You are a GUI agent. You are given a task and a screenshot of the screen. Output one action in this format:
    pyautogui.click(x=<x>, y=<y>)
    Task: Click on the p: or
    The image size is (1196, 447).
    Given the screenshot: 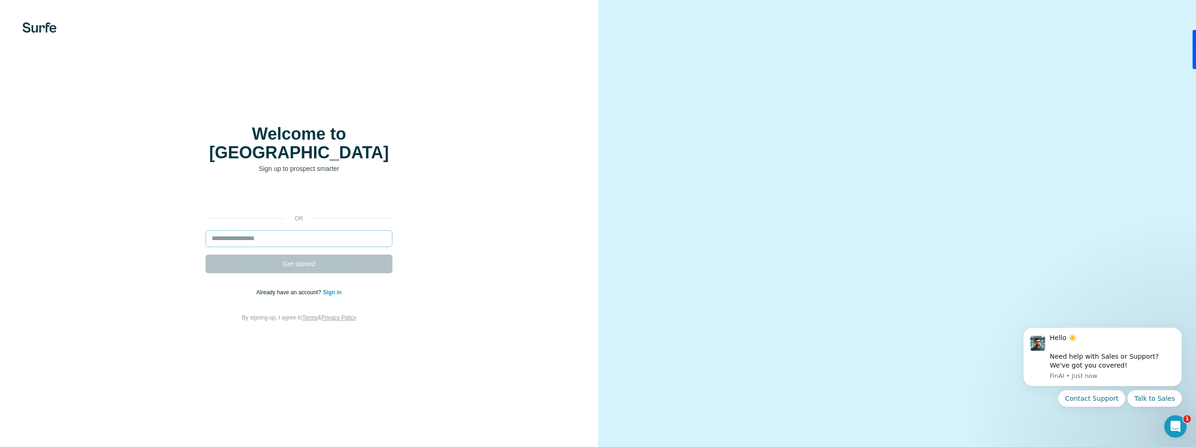 What is the action you would take?
    pyautogui.click(x=299, y=219)
    